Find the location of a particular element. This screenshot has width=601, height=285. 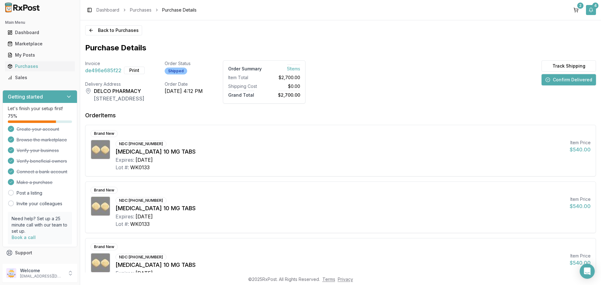

div: Order Date is located at coordinates (184, 84).